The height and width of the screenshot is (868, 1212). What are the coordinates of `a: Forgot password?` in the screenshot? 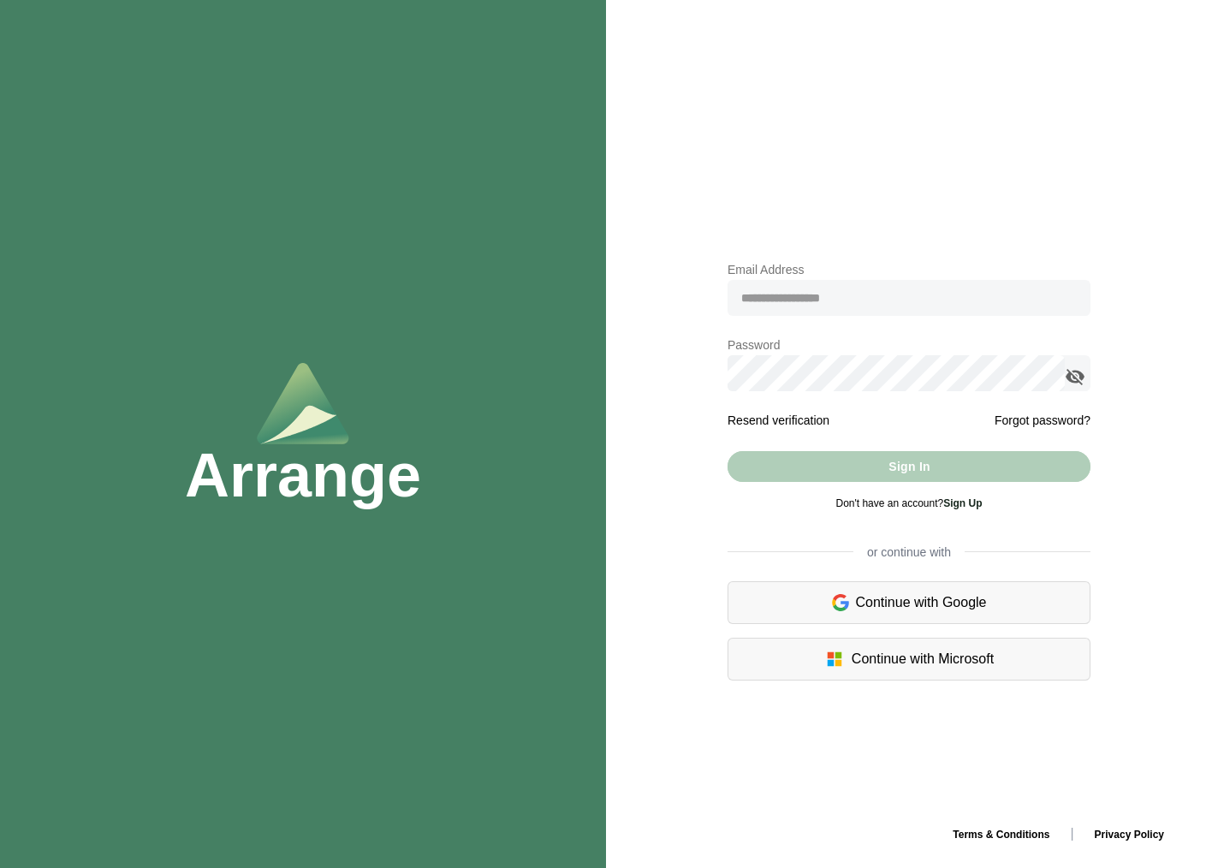 It's located at (1042, 420).